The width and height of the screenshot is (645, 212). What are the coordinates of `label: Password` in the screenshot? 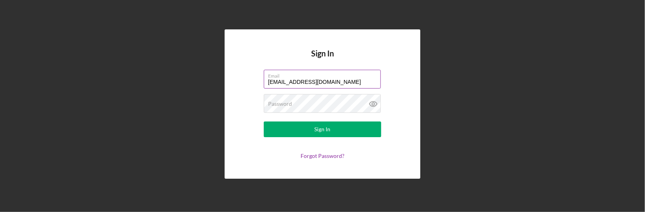 It's located at (280, 104).